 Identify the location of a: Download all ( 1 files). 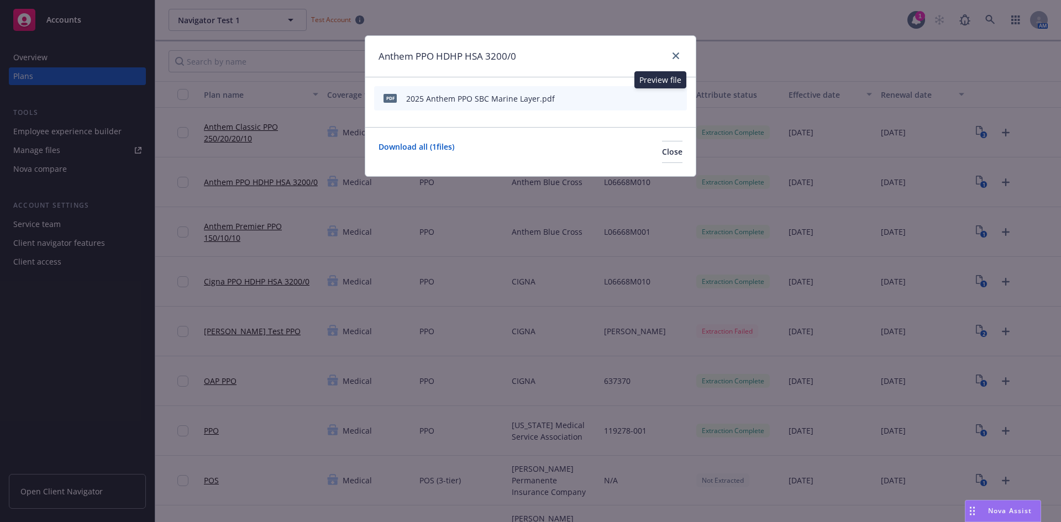
(416, 152).